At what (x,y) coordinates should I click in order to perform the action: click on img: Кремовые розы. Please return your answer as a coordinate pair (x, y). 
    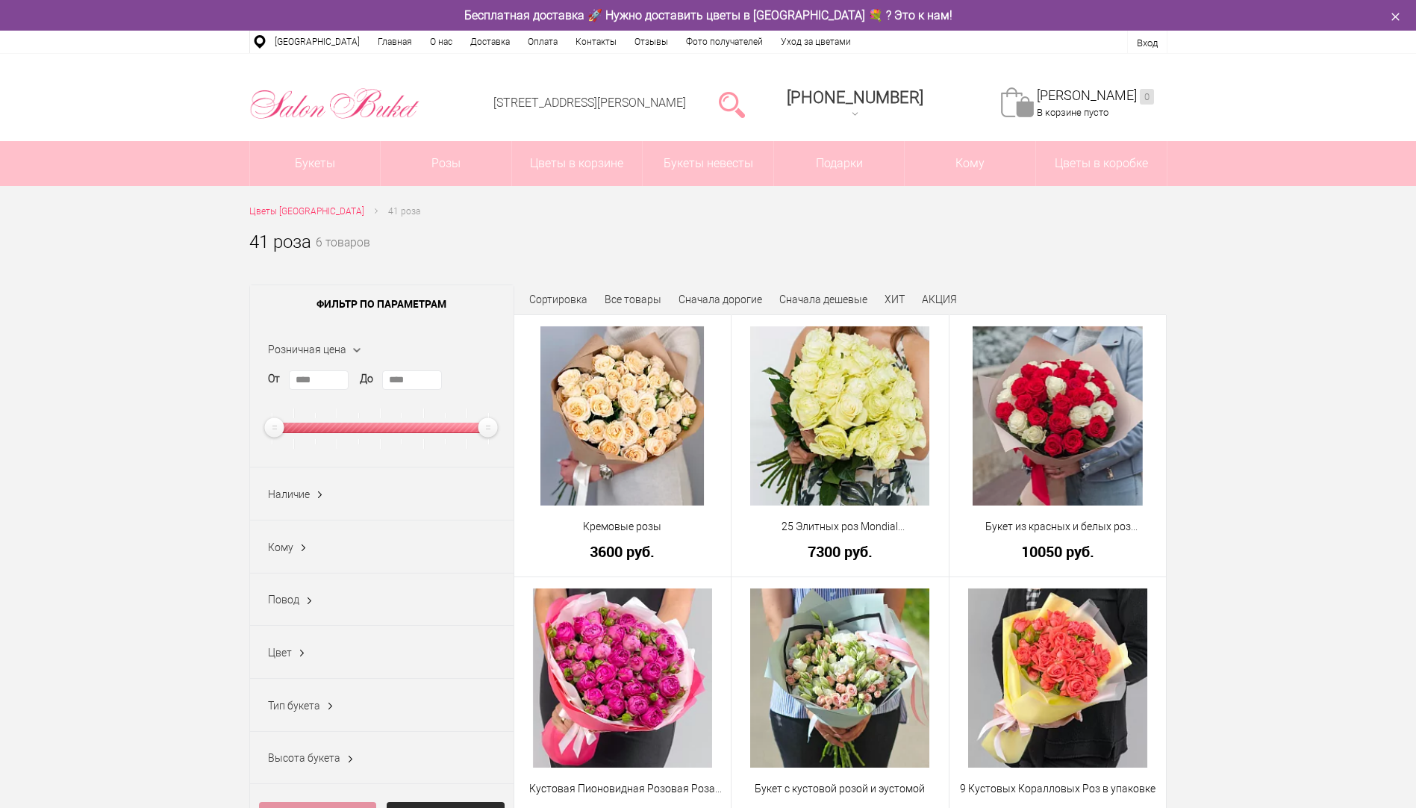
    Looking at the image, I should click on (622, 416).